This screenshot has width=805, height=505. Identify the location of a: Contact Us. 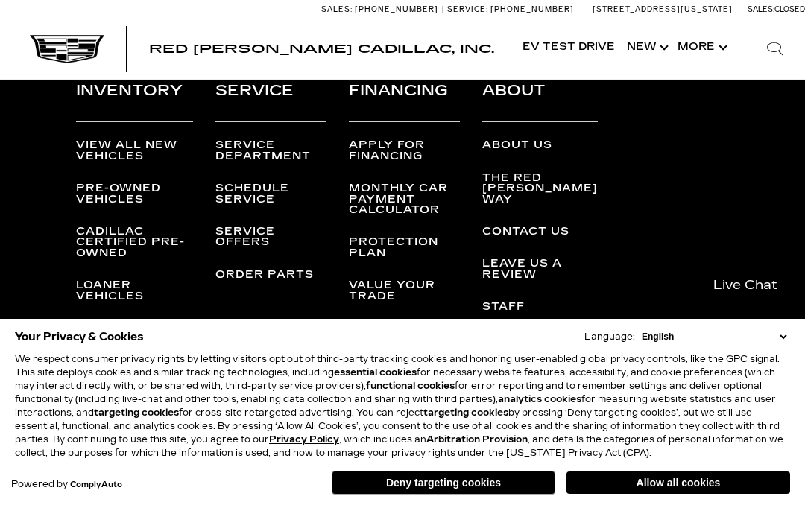
(526, 231).